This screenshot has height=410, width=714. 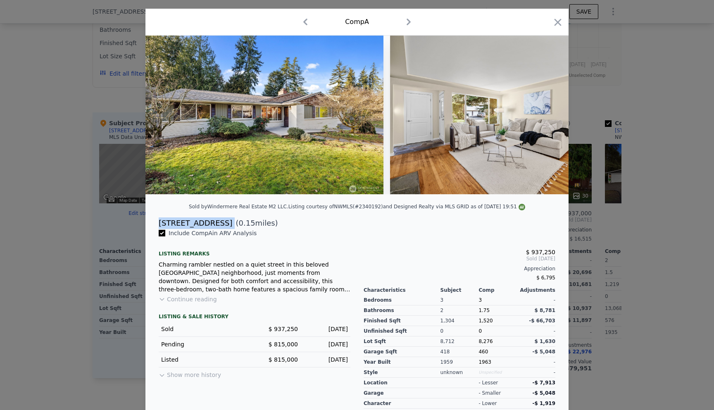 I want to click on span: $ 1,630, so click(x=545, y=341).